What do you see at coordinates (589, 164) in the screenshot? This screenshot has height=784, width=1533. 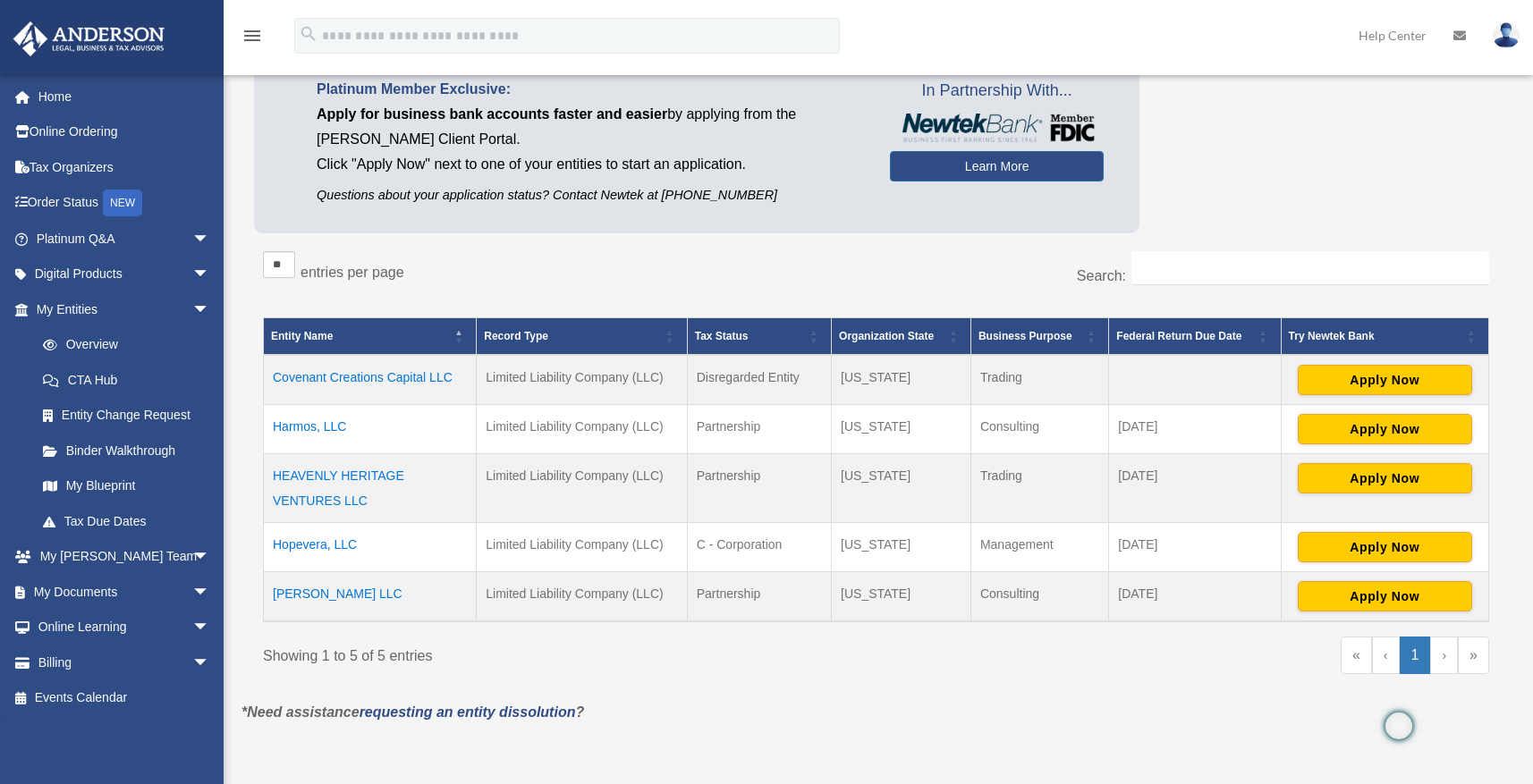 I see `p: Click "Apply Now" next to one of your entities to start an application.` at bounding box center [589, 164].